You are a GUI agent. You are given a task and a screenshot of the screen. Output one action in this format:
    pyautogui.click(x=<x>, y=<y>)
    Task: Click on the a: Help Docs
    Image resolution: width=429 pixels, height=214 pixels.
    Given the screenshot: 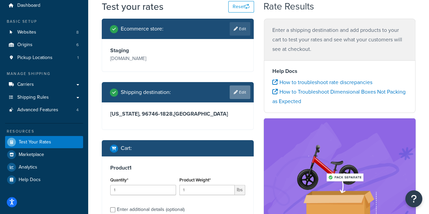 What is the action you would take?
    pyautogui.click(x=44, y=180)
    